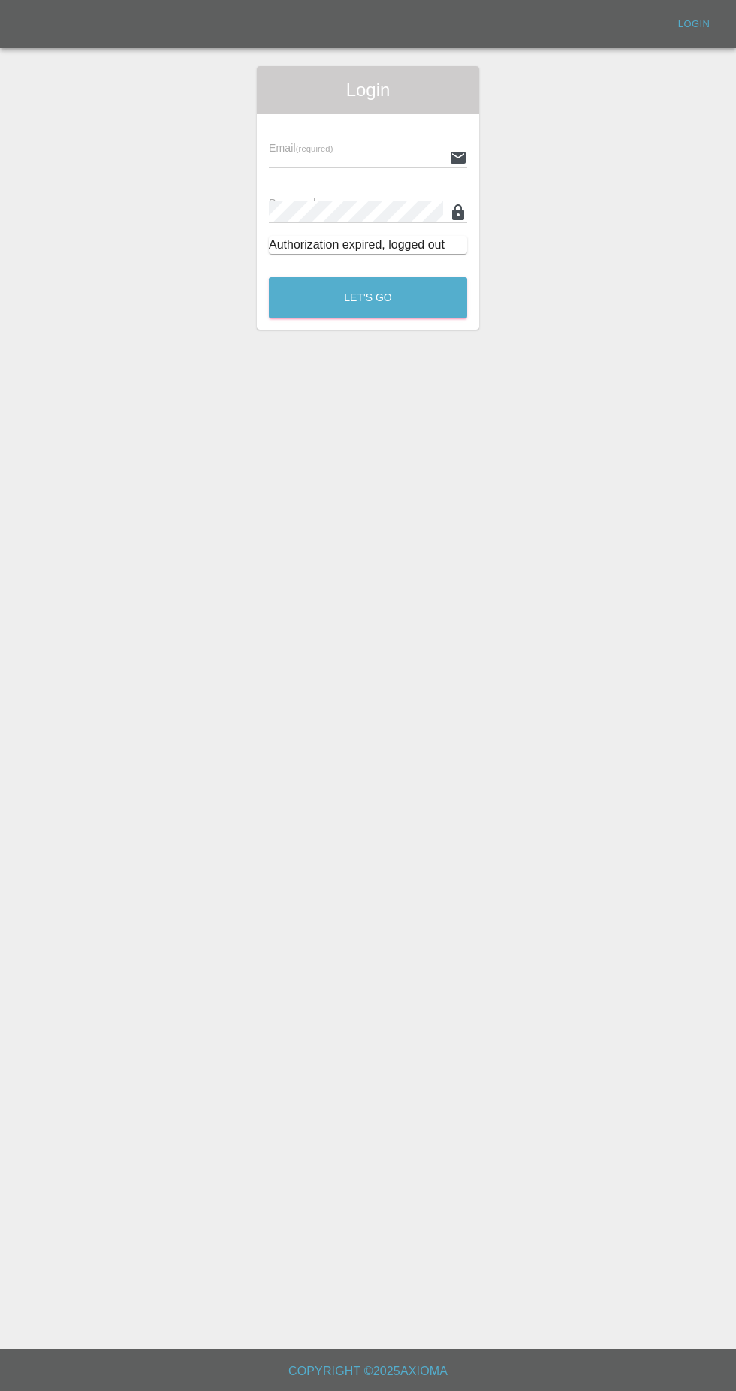 The height and width of the screenshot is (1391, 736). I want to click on span: Login, so click(368, 90).